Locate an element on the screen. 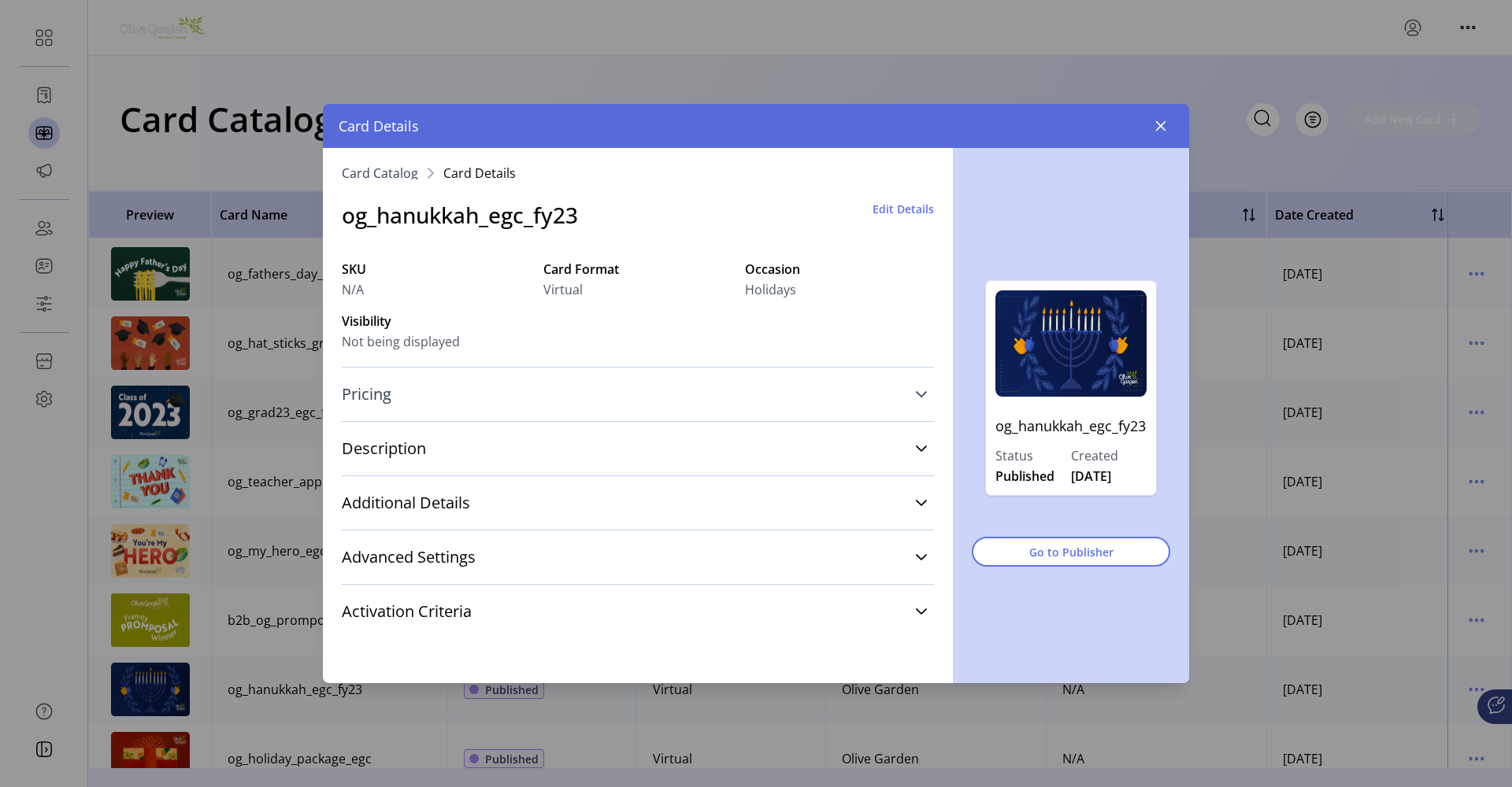  span: Additional Details is located at coordinates (405, 503).